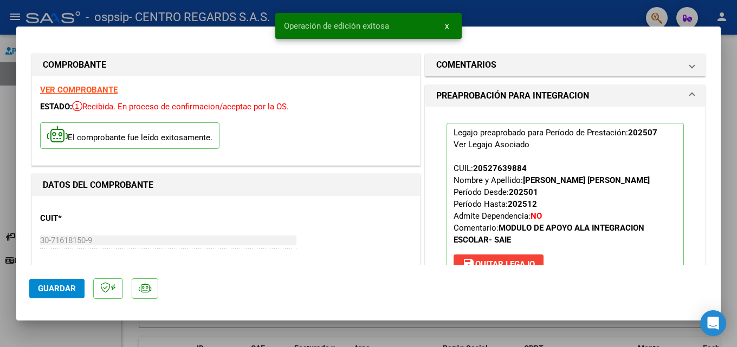 This screenshot has width=737, height=347. Describe the element at coordinates (57, 289) in the screenshot. I see `button: Guardar` at that location.